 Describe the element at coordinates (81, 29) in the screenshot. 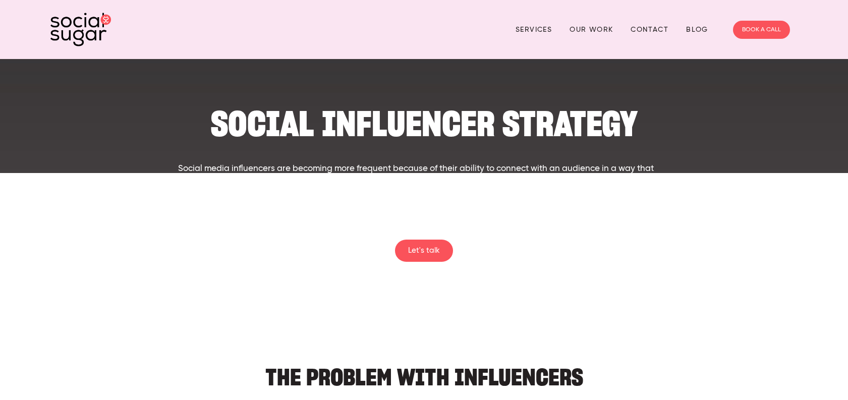

I see `img: SocialSugar` at that location.